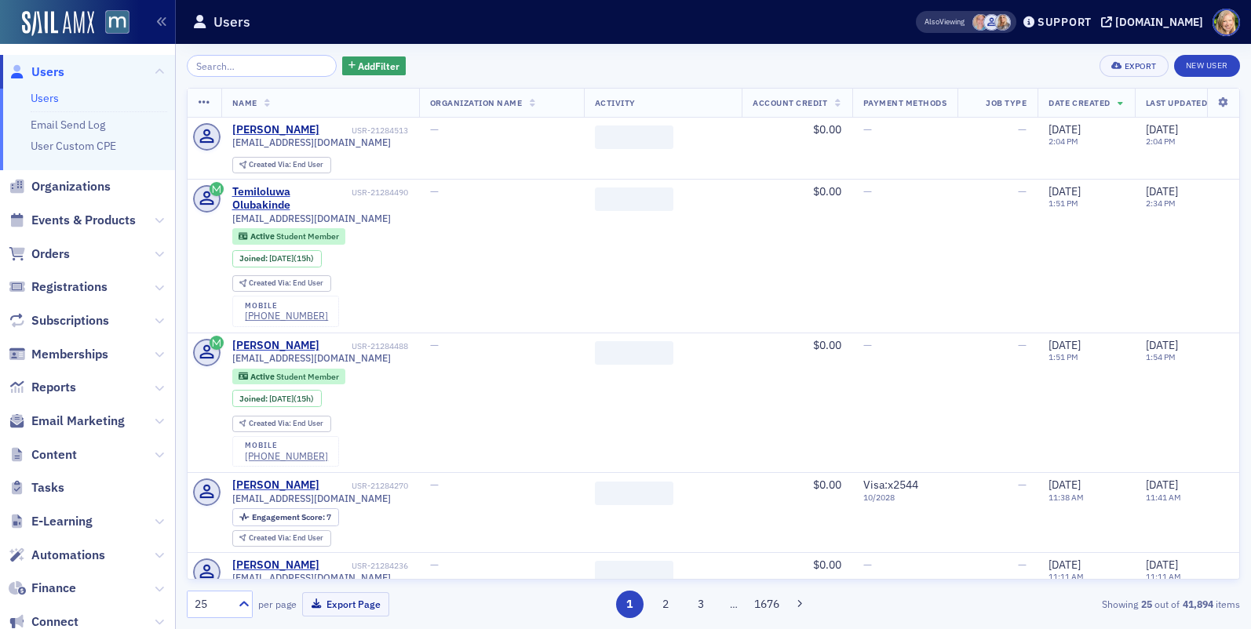  I want to click on span: Job Type, so click(1006, 103).